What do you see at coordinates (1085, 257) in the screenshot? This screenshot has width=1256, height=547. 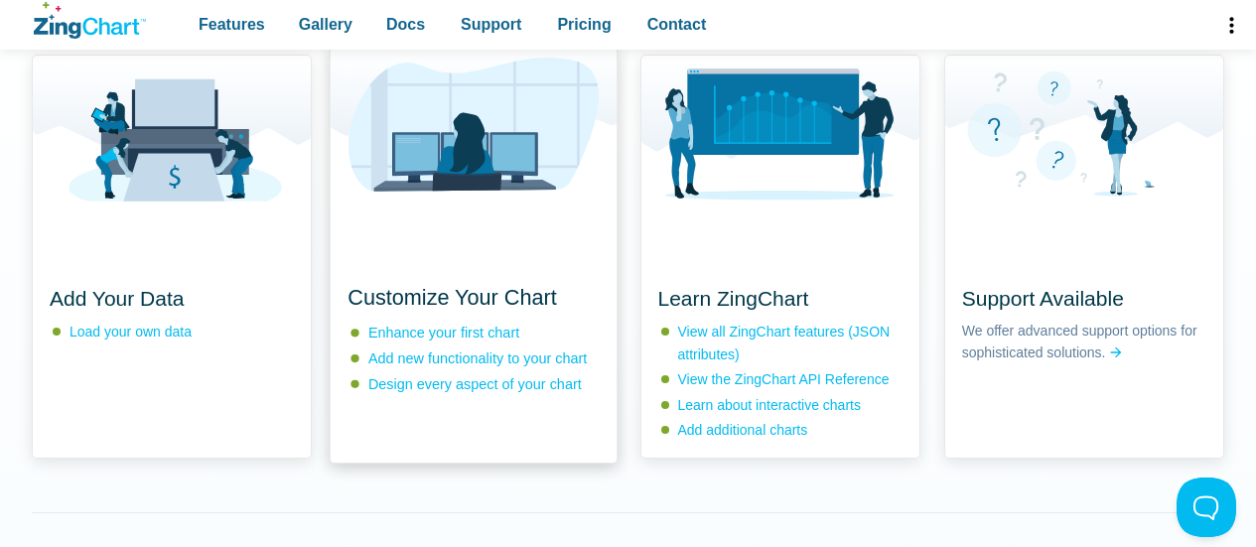 I see `a: Support Available Support Available We offer advanced support options for sophisticated solutions.` at bounding box center [1085, 257].